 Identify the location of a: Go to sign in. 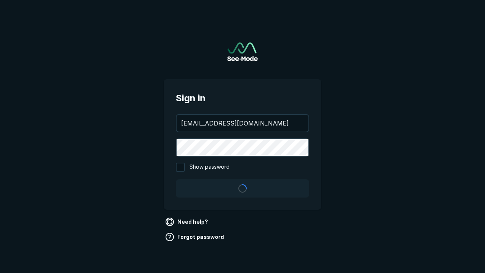
(243, 52).